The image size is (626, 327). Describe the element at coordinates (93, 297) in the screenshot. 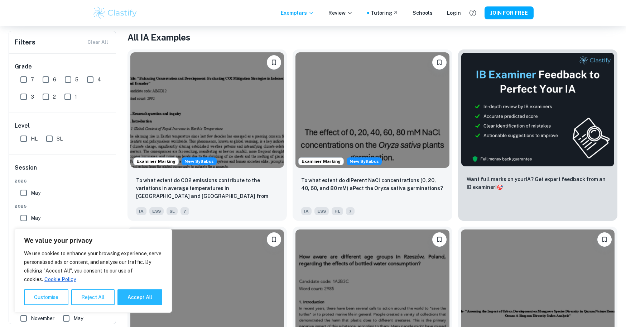

I see `button: Reject All` at that location.